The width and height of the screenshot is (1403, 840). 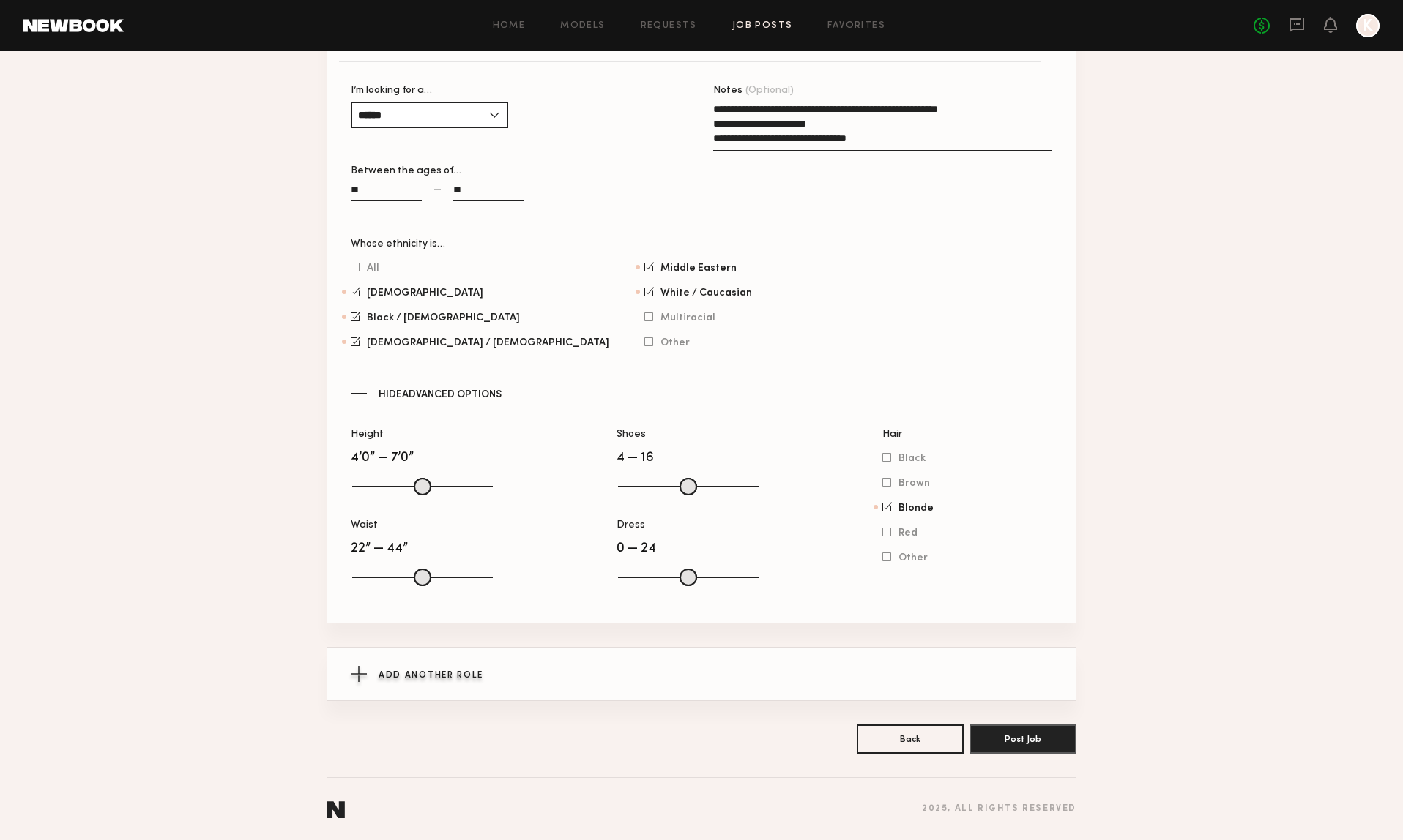 What do you see at coordinates (421, 549) in the screenshot?
I see `div: 22” — 44”` at bounding box center [421, 549].